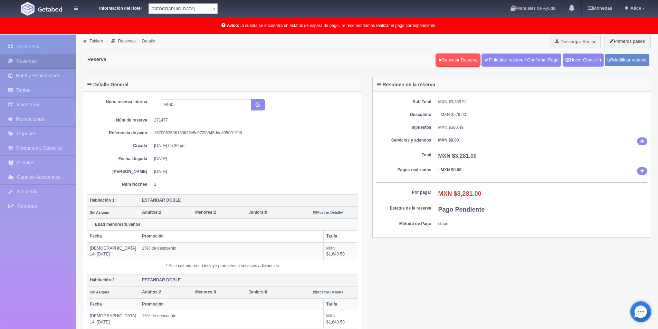  What do you see at coordinates (147, 41) in the screenshot?
I see `li: Detalle` at bounding box center [147, 41].